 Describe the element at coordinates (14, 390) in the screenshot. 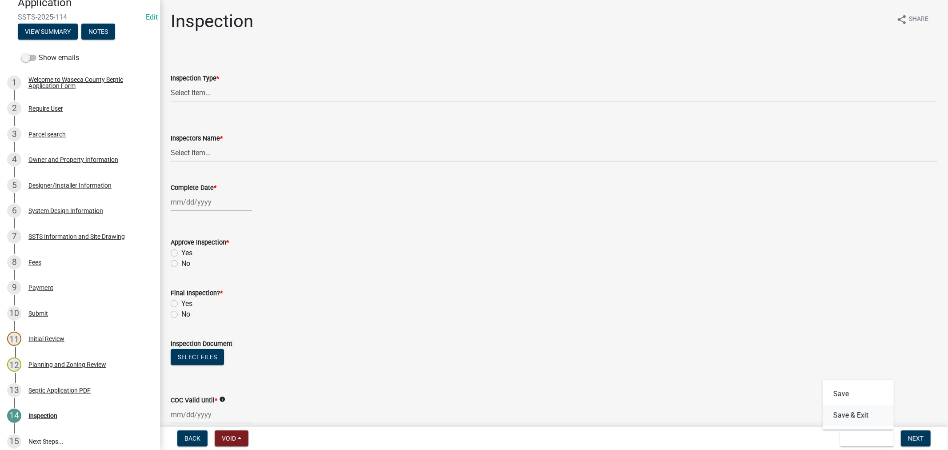

I see `div: 13` at that location.